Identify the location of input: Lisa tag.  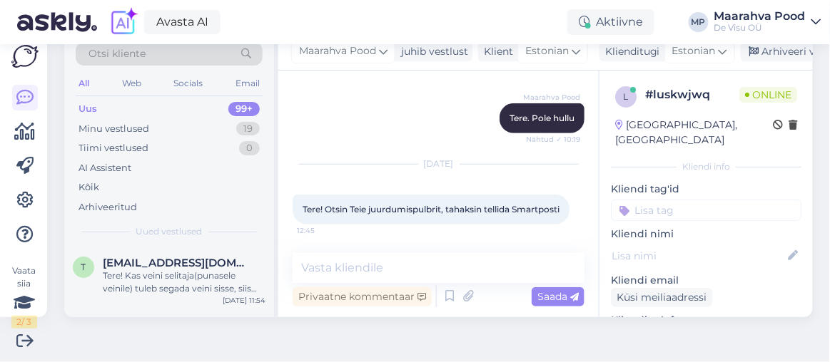
(705, 210).